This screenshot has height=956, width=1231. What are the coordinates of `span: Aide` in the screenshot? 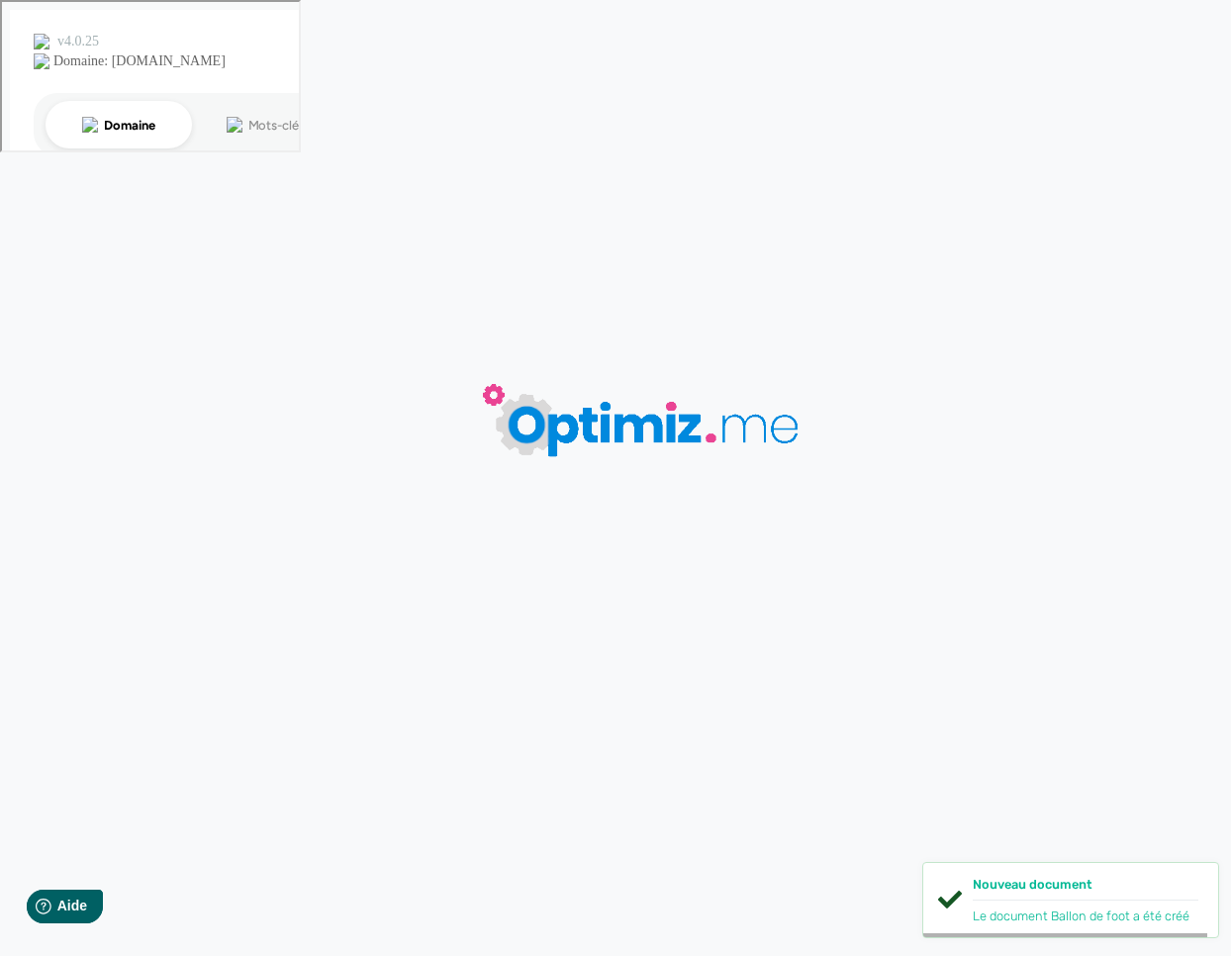 It's located at (116, 24).